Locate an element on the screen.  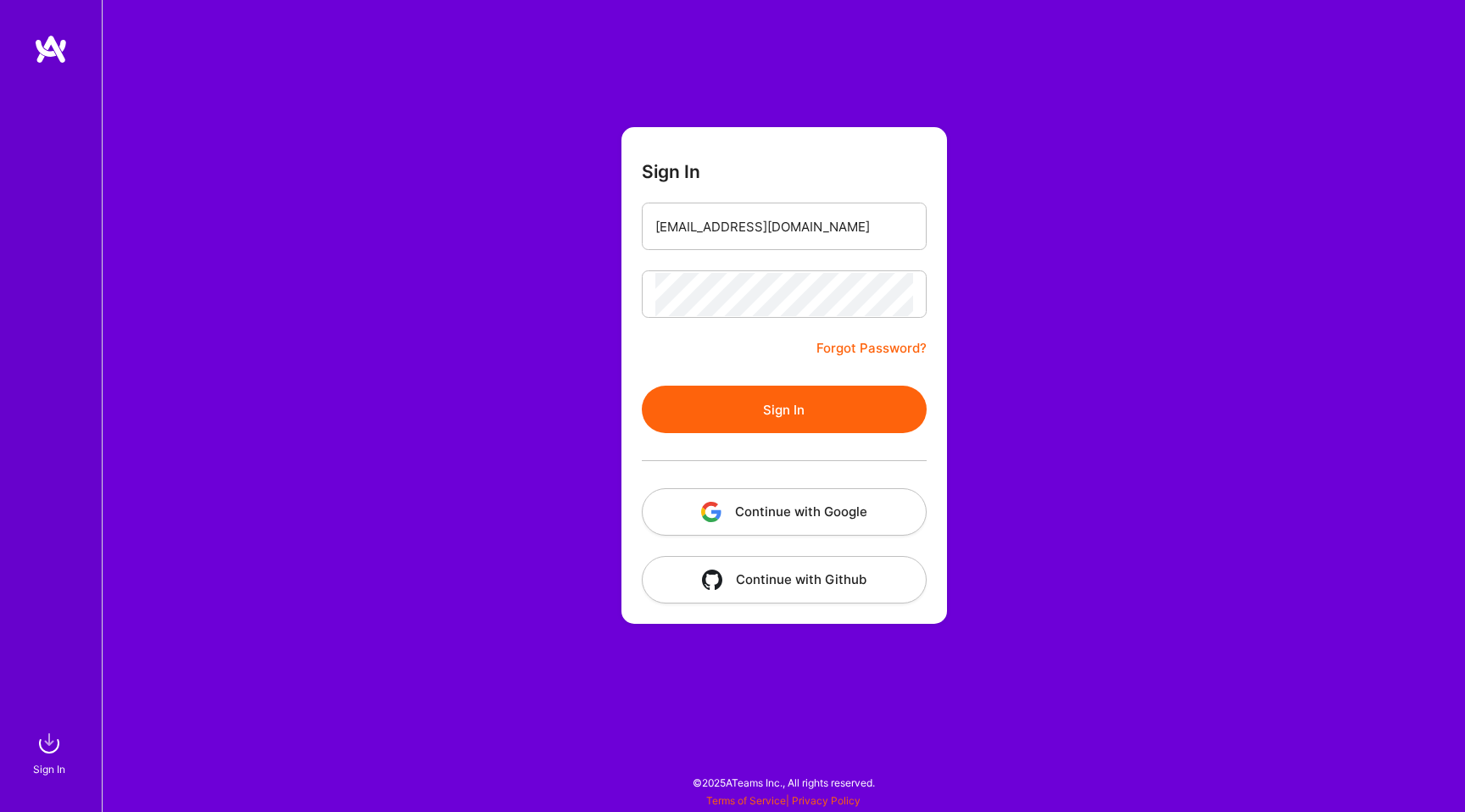
img: logo is located at coordinates (51, 49).